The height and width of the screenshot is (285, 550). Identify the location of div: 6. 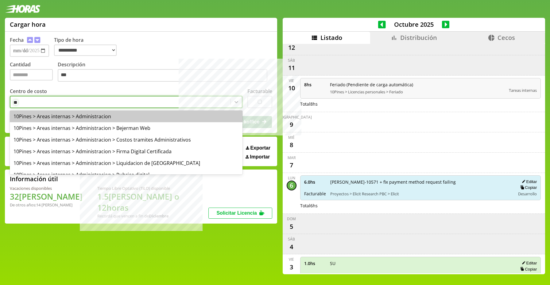
(292, 185).